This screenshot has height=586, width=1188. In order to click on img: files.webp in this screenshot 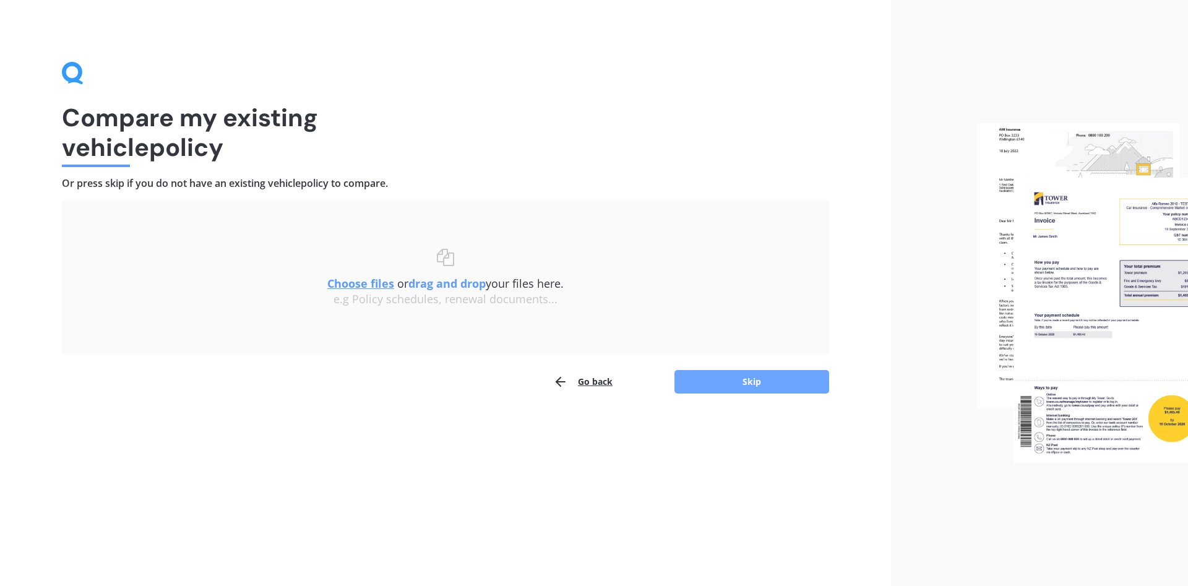, I will do `click(1082, 293)`.